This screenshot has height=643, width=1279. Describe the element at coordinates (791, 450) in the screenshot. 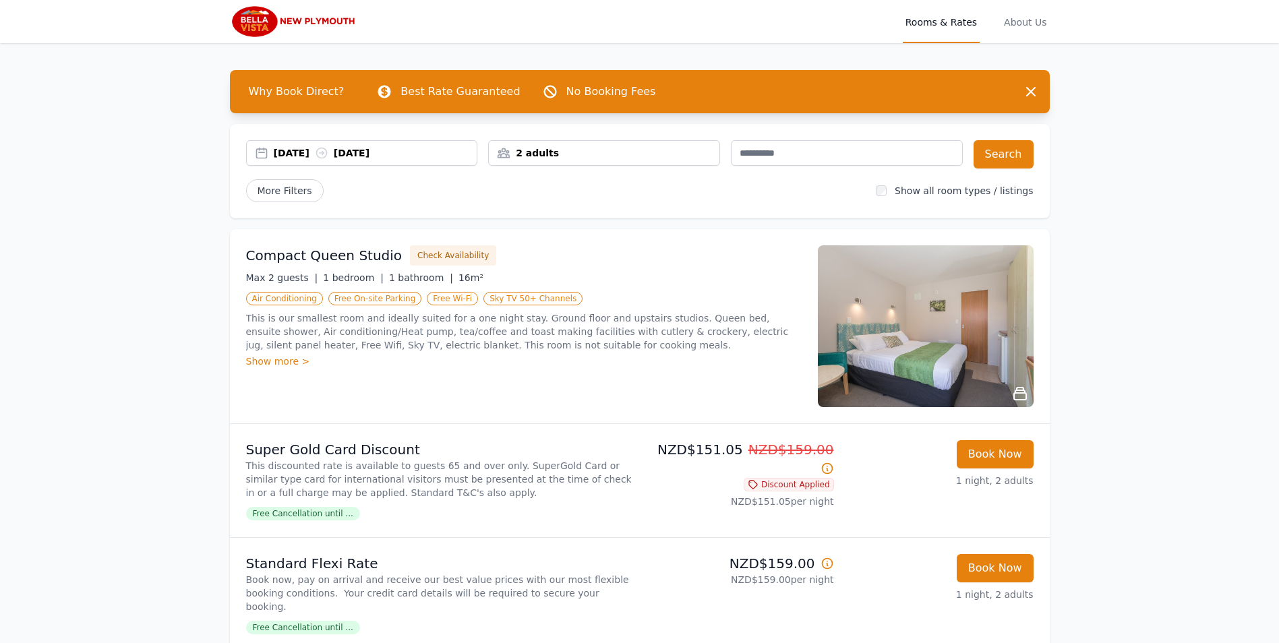

I see `span: NZD$159.00` at that location.